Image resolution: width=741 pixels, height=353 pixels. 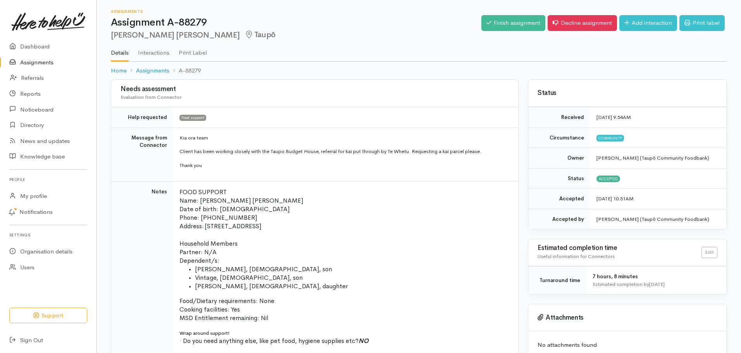 I want to click on td: Owner, so click(x=560, y=158).